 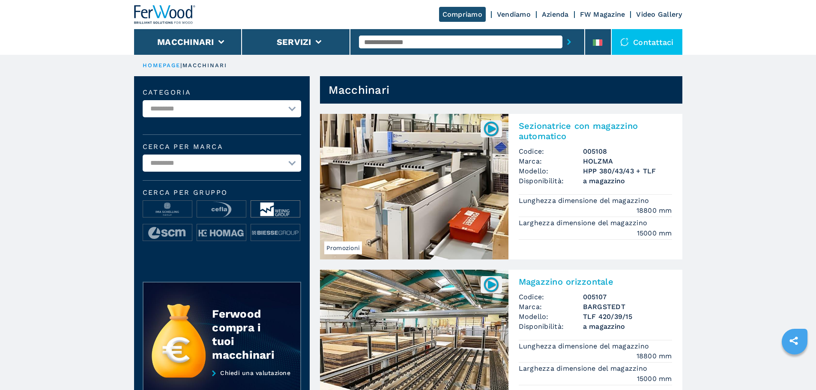 I want to click on h3: HPP 380/43/43 + TLF, so click(x=628, y=171).